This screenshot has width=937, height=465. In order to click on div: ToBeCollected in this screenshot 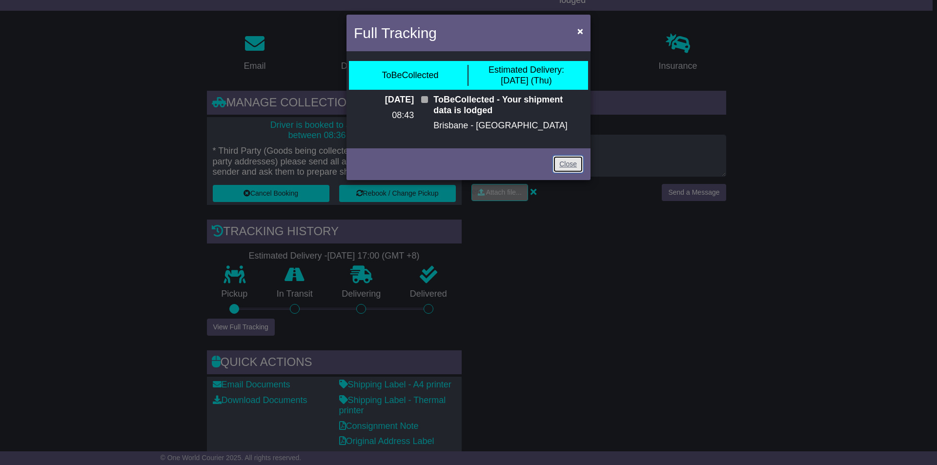, I will do `click(410, 76)`.